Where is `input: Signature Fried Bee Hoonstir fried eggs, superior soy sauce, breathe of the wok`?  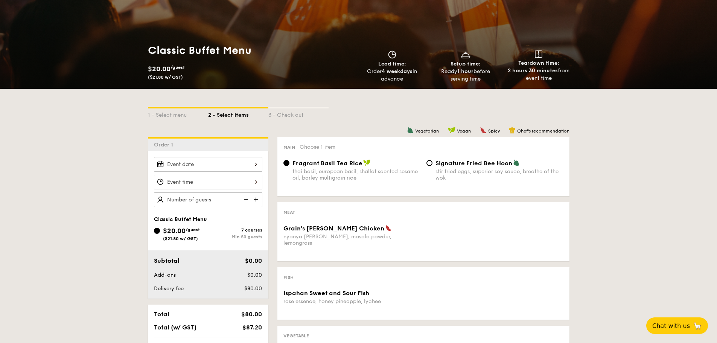 input: Signature Fried Bee Hoonstir fried eggs, superior soy sauce, breathe of the wok is located at coordinates (429, 163).